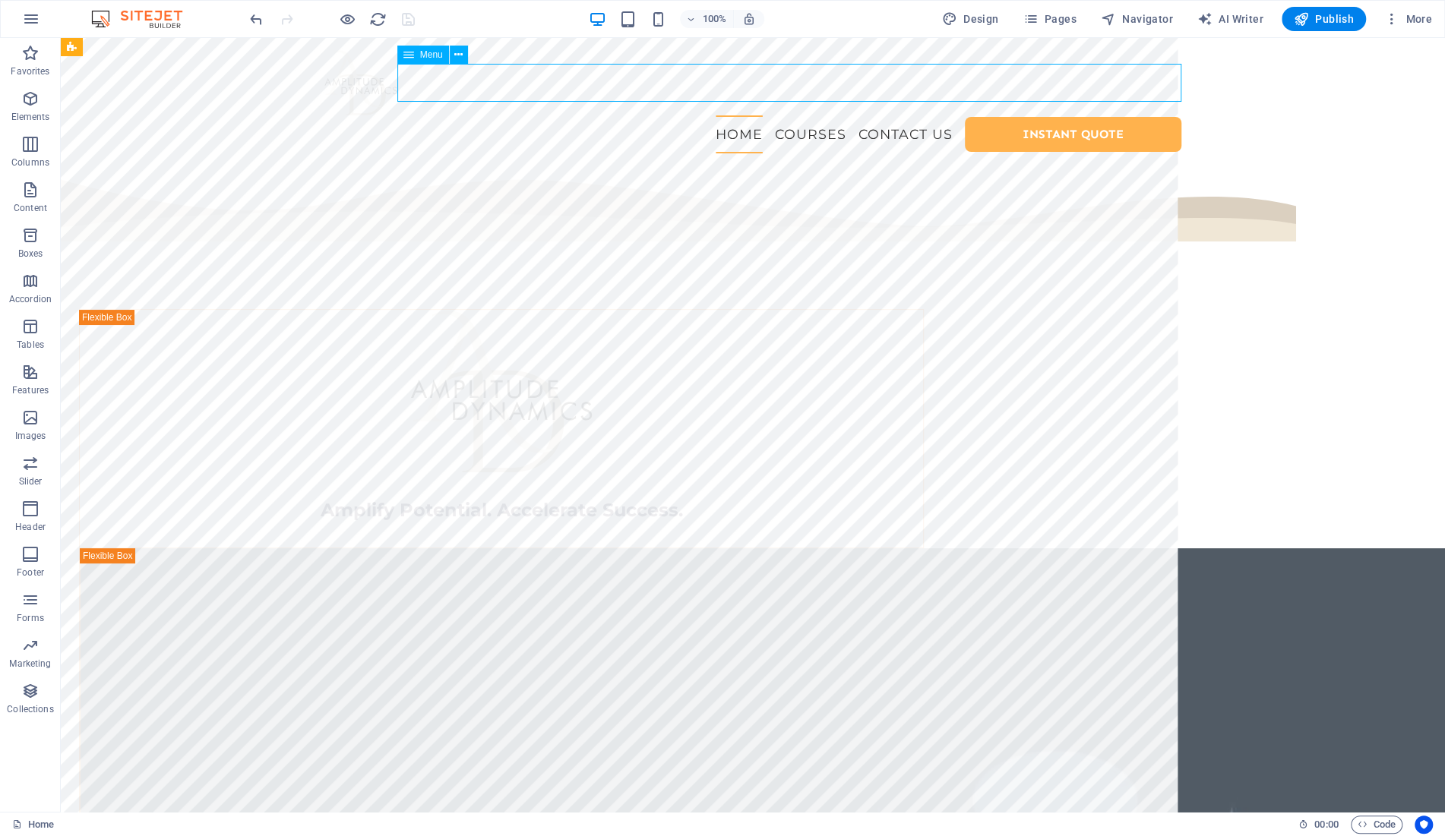  I want to click on h6: 100%, so click(715, 19).